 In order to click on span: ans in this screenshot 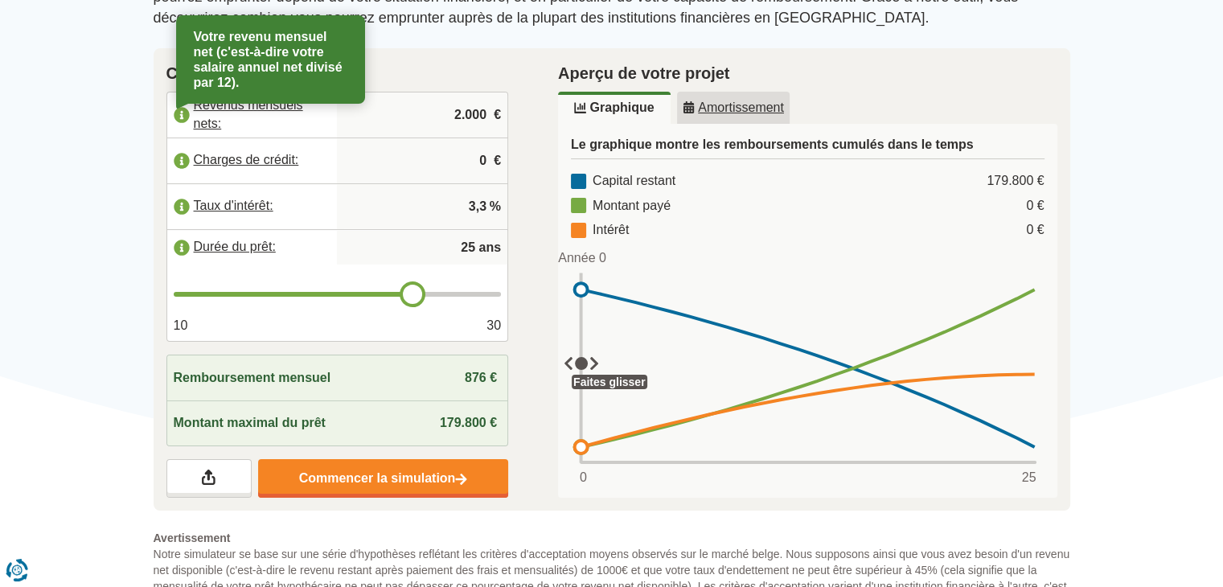, I will do `click(490, 248)`.